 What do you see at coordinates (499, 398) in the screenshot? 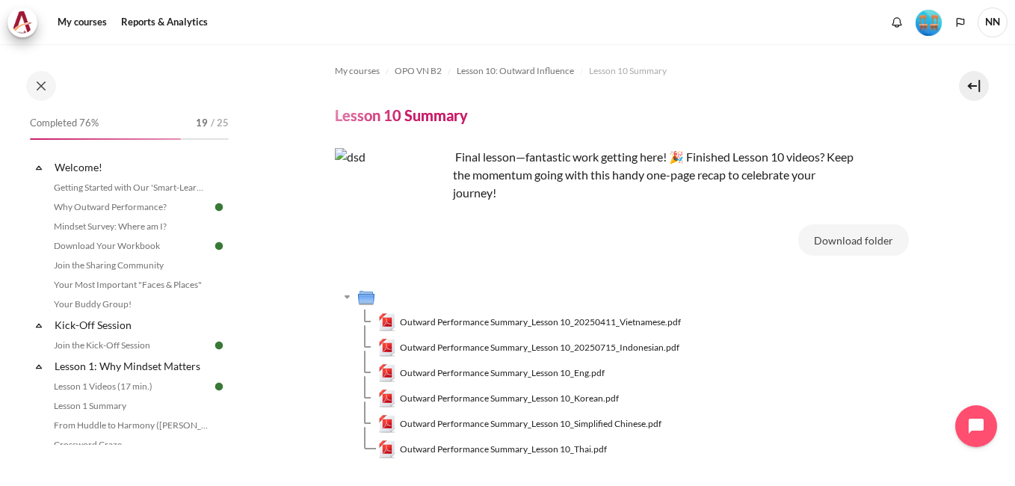
I see `a: Outward Performance Summary_Lesson 10_Korean.pdfOutward Performance Summary_Lesson 10_Korean.pdf` at bounding box center [499, 398].